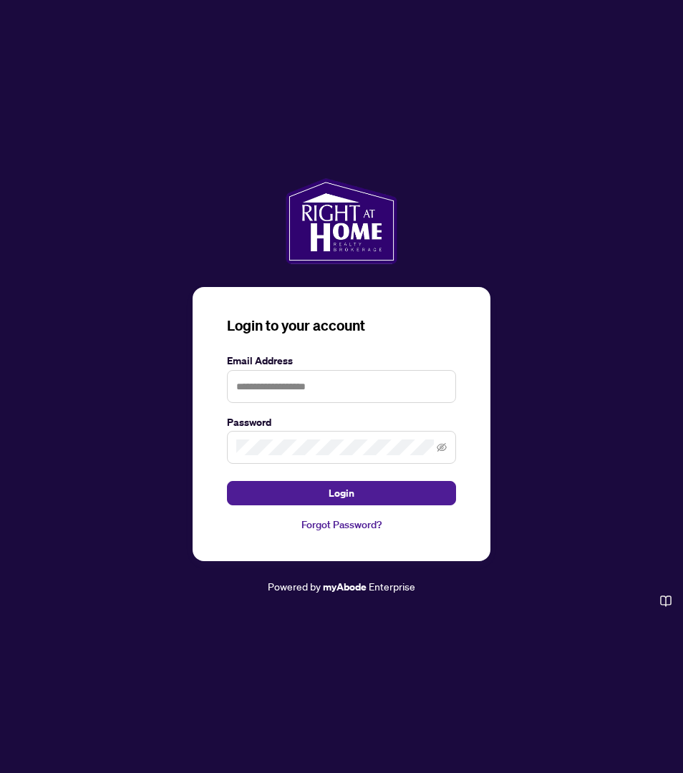  What do you see at coordinates (341, 493) in the screenshot?
I see `span: Login` at bounding box center [341, 493].